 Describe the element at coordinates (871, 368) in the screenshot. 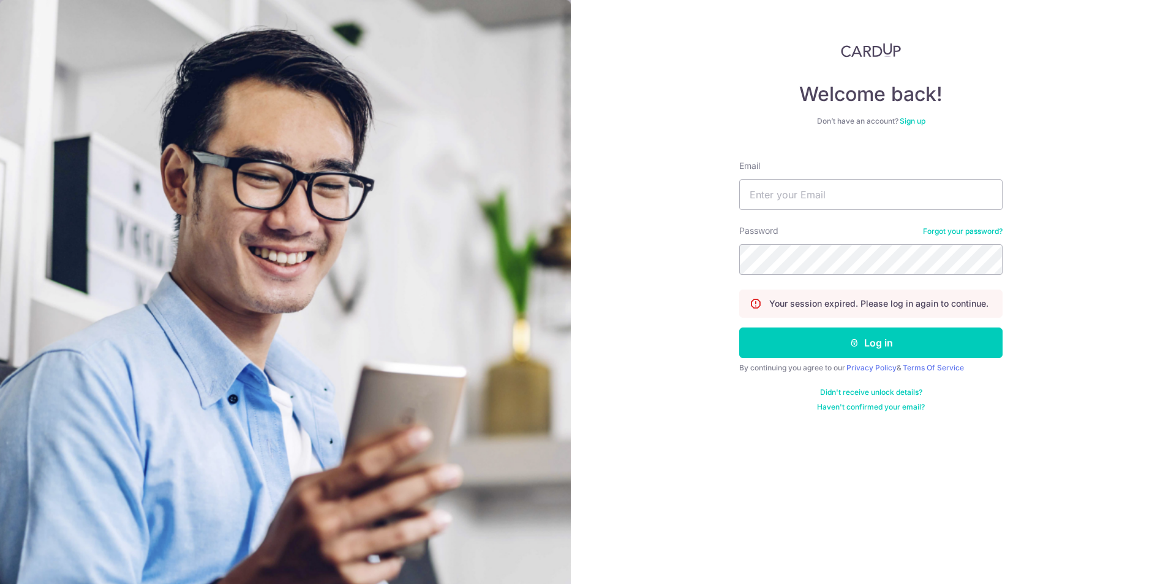

I see `div: By continuing you agree to our &` at that location.